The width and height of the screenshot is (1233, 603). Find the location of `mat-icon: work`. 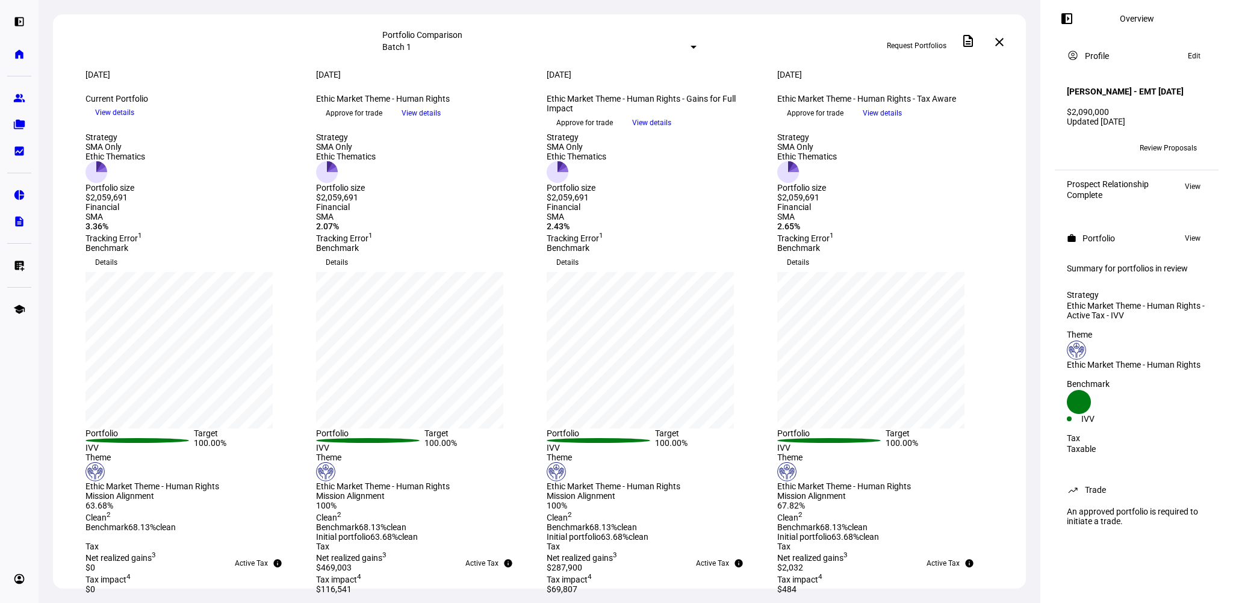

mat-icon: work is located at coordinates (1072, 238).